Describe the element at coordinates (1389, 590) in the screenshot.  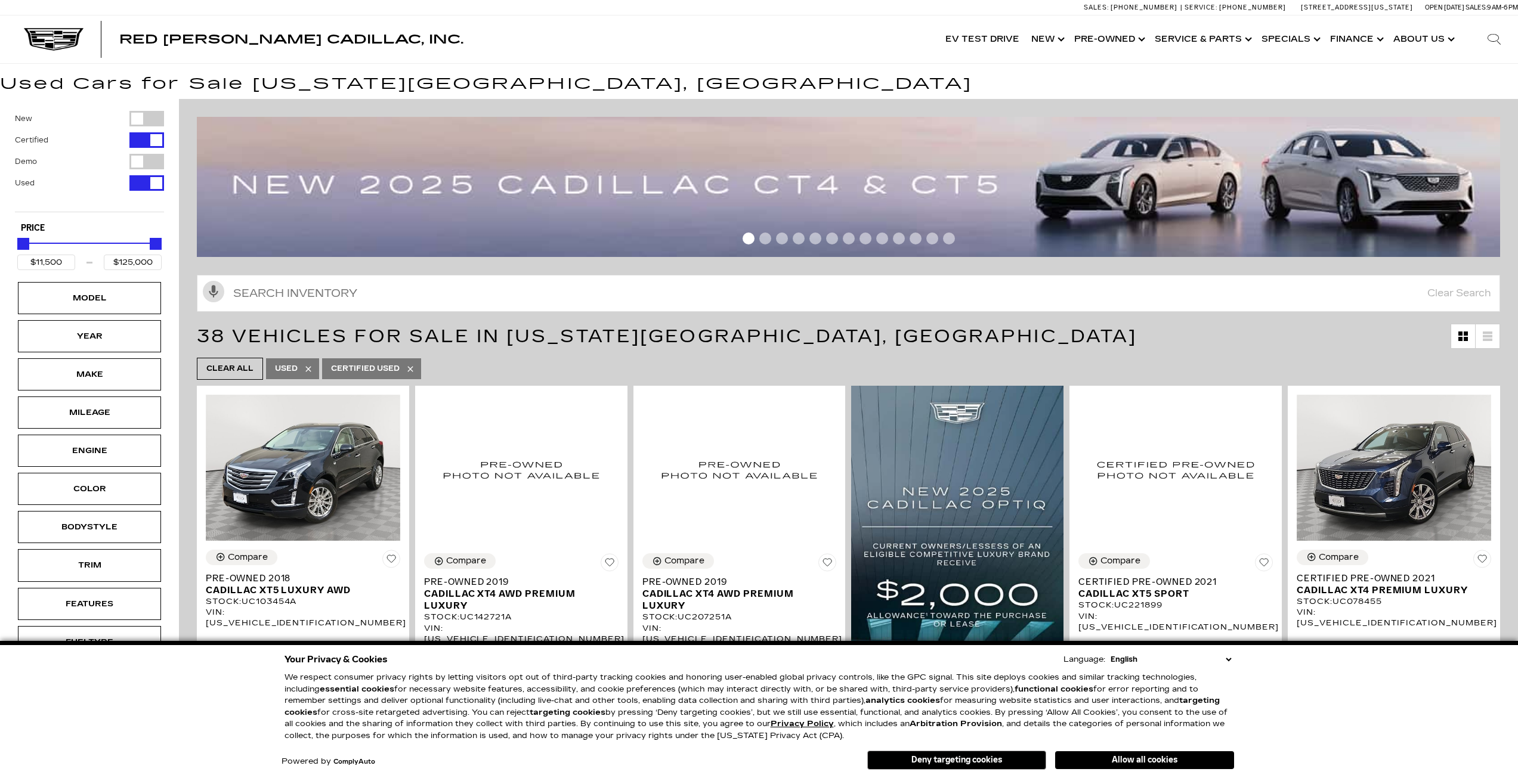
I see `span: Cadillac XT4 Premium Luxury` at that location.